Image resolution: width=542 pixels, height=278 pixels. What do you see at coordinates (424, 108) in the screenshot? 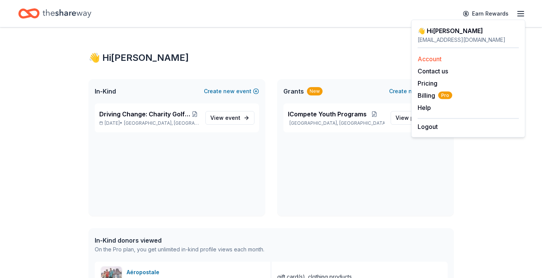
I see `button: Help` at bounding box center [424, 108].